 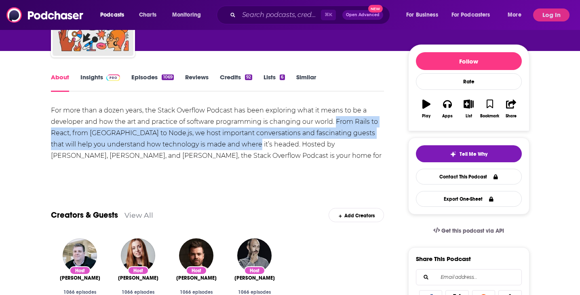 I want to click on button: Open AdvancedNew, so click(x=363, y=15).